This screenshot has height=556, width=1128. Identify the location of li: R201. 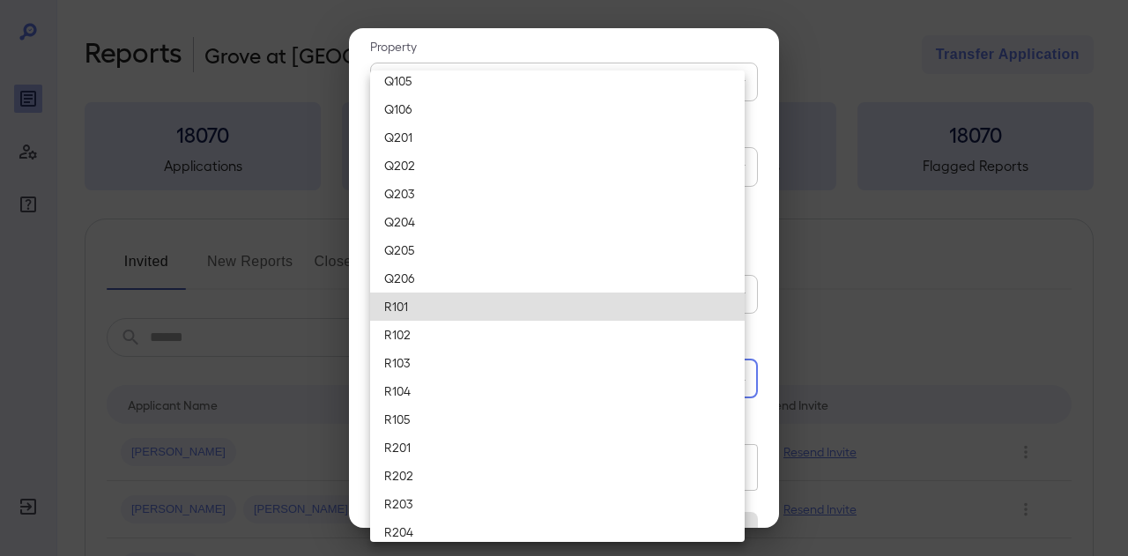
(557, 448).